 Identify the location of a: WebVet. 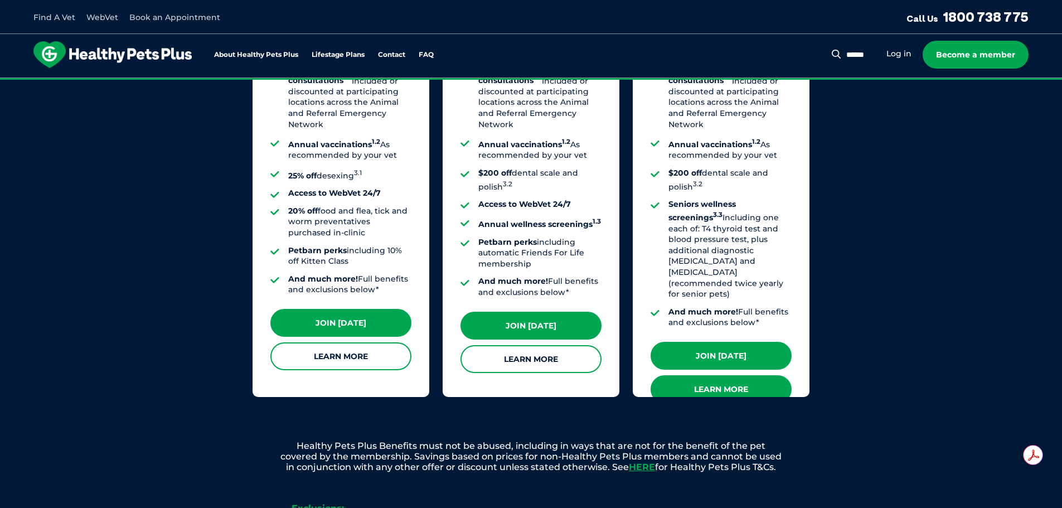
(102, 17).